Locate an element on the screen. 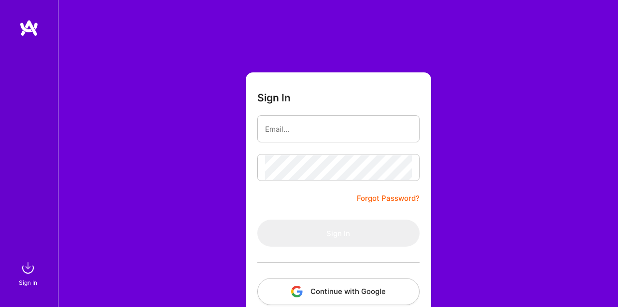  button: Sign In is located at coordinates (338, 233).